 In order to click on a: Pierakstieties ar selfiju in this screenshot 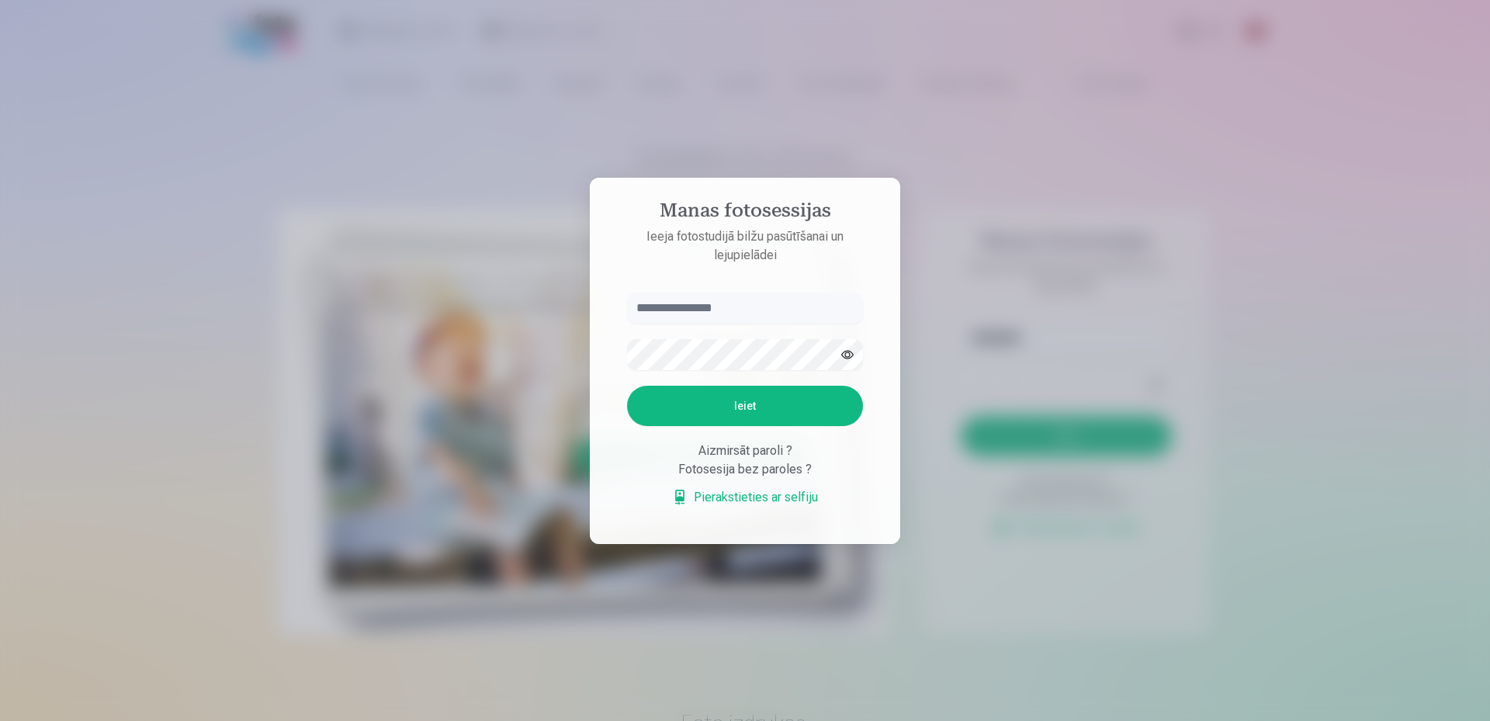, I will do `click(745, 498)`.